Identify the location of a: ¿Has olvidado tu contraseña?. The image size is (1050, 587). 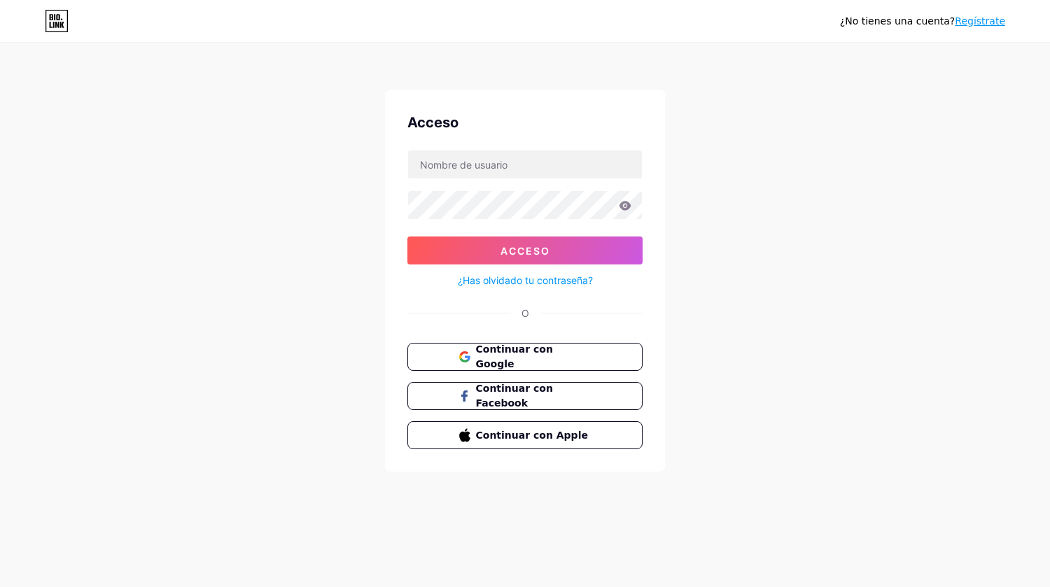
(525, 280).